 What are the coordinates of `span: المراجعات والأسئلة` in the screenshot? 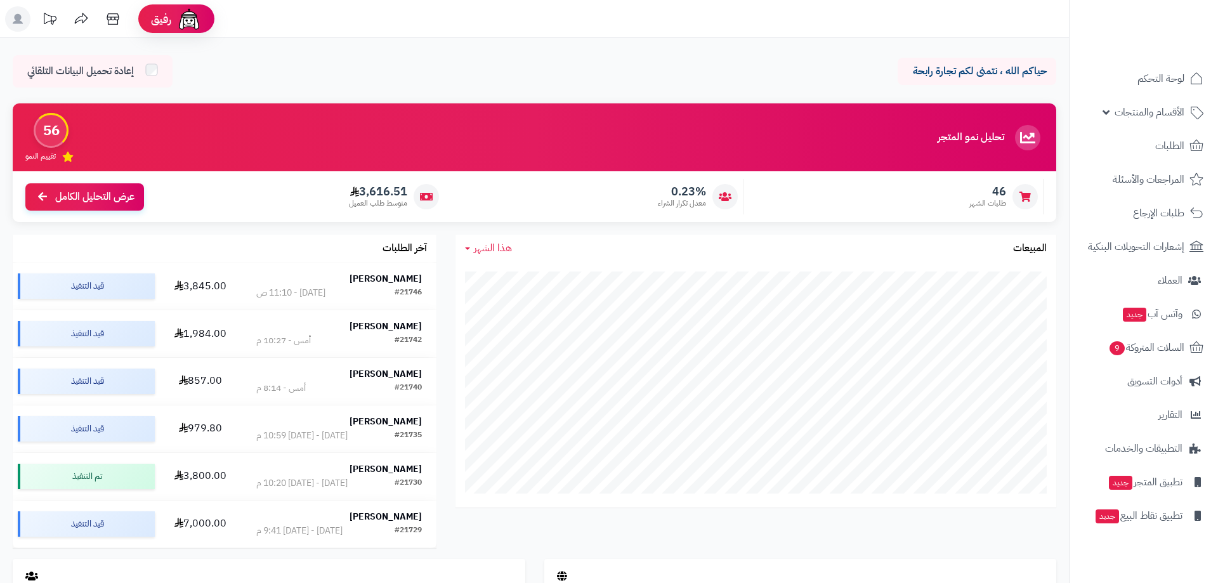 It's located at (1148, 179).